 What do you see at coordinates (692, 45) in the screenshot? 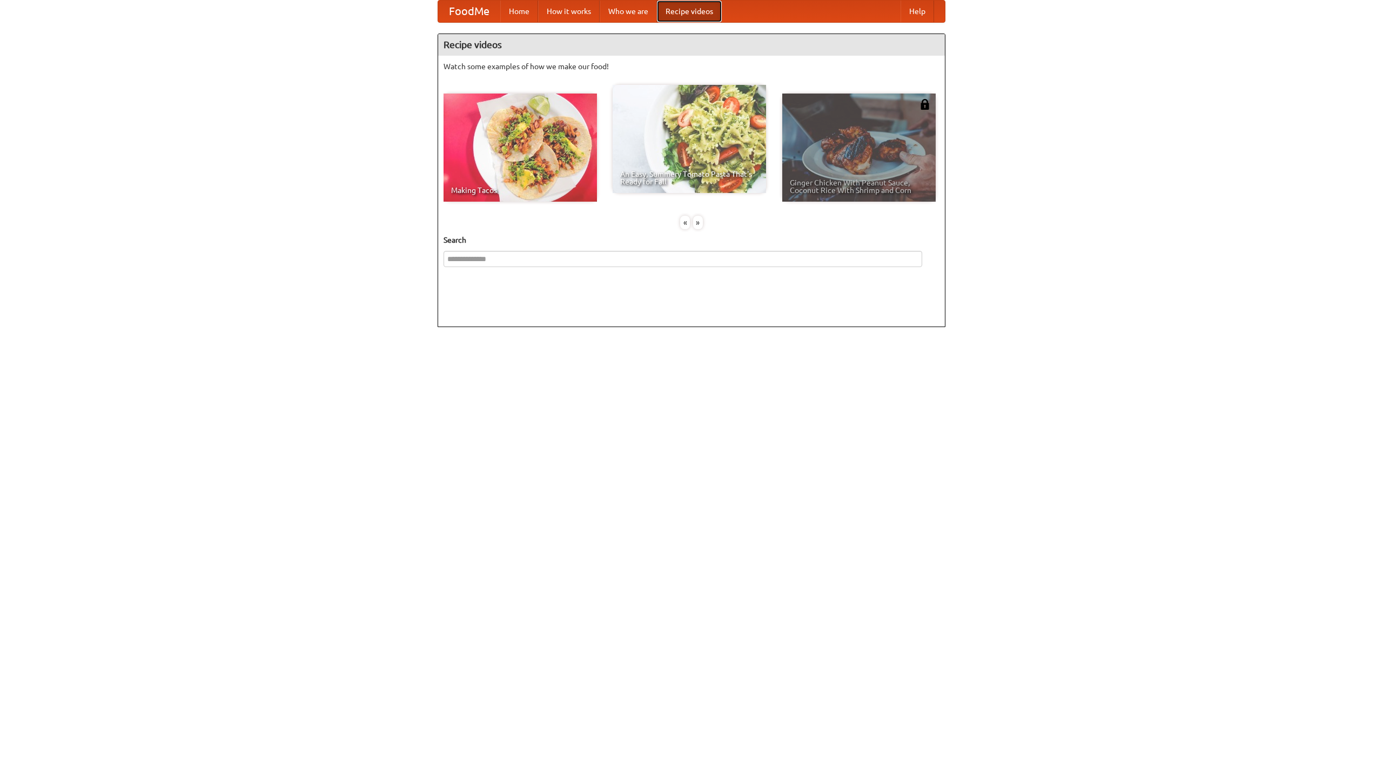
I see `h4: Recipe videos` at bounding box center [692, 45].